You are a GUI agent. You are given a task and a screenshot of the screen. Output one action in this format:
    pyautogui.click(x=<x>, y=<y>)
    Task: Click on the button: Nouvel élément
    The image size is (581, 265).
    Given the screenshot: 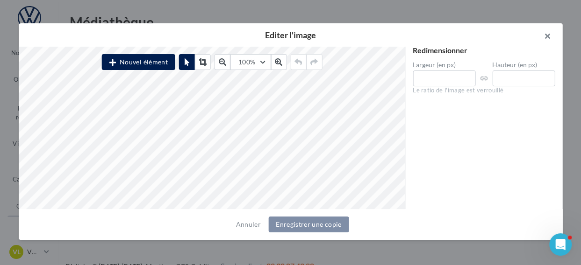 What is the action you would take?
    pyautogui.click(x=138, y=62)
    